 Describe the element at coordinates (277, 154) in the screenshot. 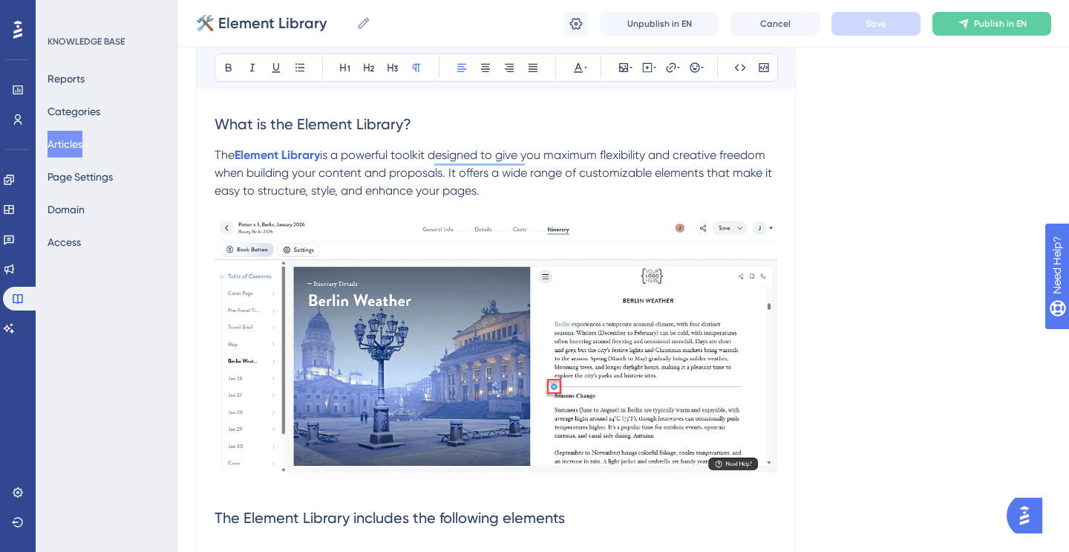

I see `strong: Element Library` at that location.